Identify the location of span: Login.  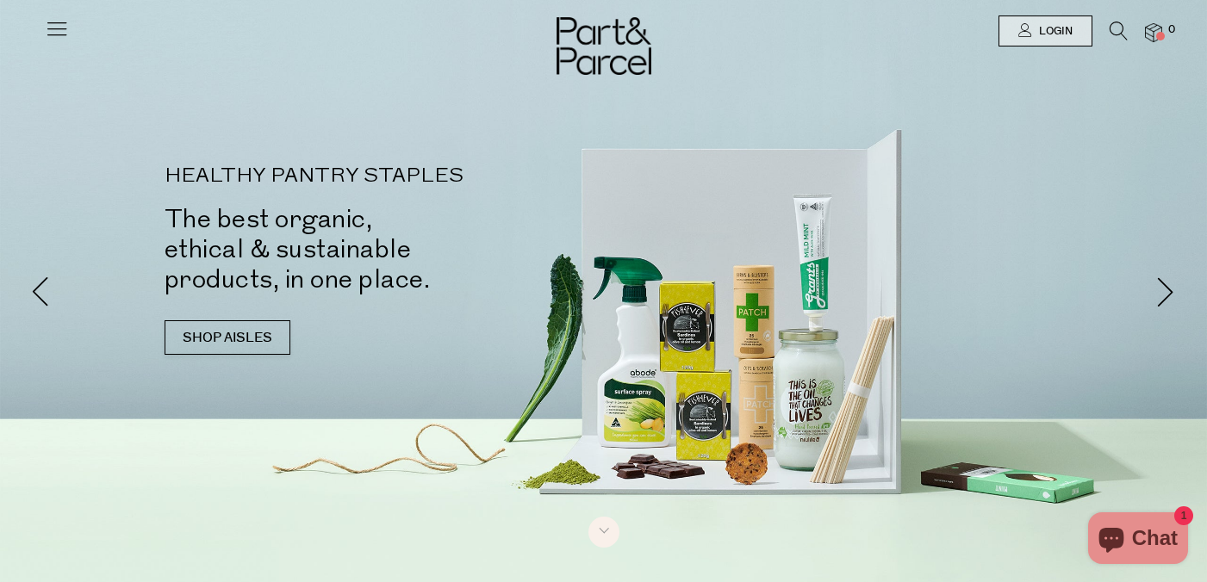
(1054, 31).